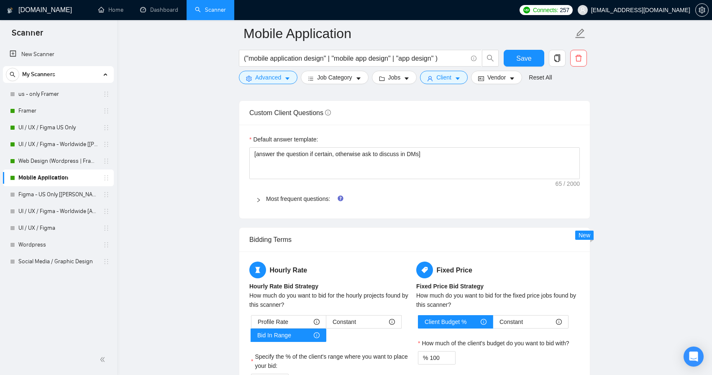 Image resolution: width=712 pixels, height=375 pixels. I want to click on h5: Fixed Price, so click(497, 270).